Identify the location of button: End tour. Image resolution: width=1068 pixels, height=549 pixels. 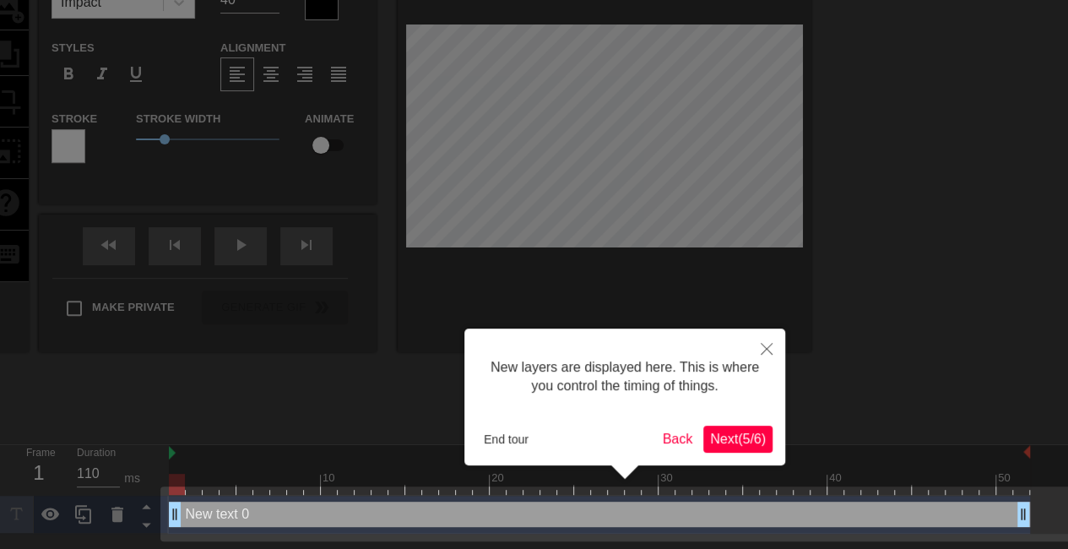
(506, 439).